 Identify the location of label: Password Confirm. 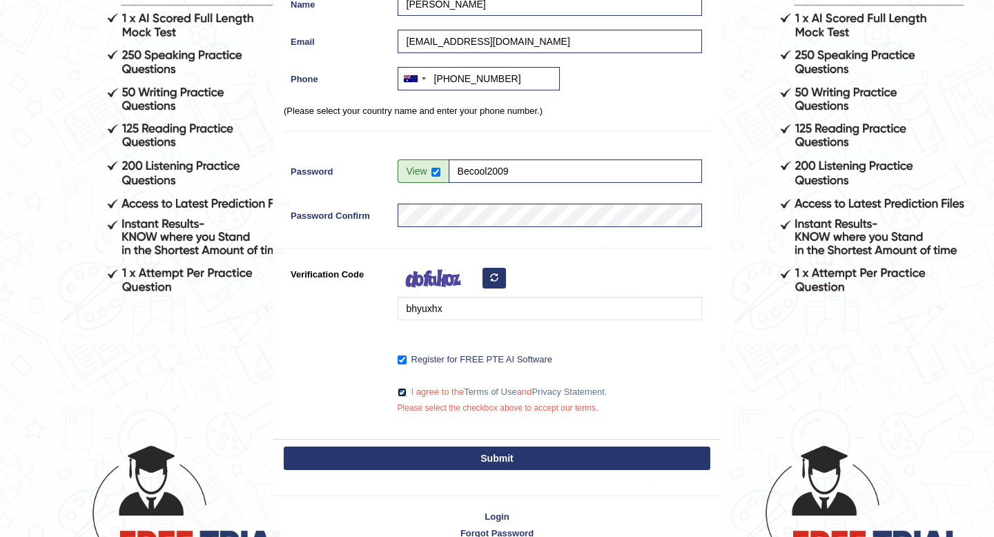
(337, 213).